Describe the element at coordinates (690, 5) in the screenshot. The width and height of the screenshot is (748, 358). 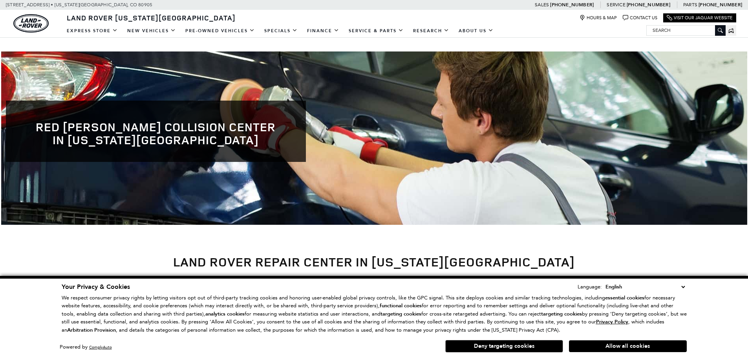
I see `span: Parts` at that location.